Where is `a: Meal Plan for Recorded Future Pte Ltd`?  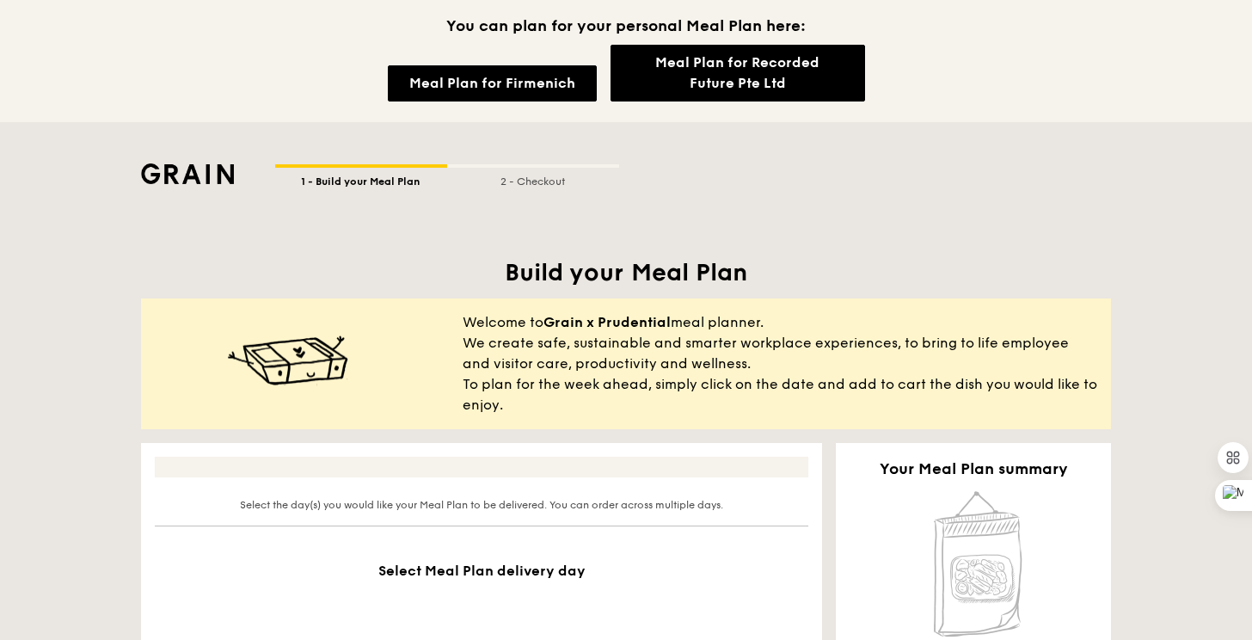
a: Meal Plan for Recorded Future Pte Ltd is located at coordinates (738, 73).